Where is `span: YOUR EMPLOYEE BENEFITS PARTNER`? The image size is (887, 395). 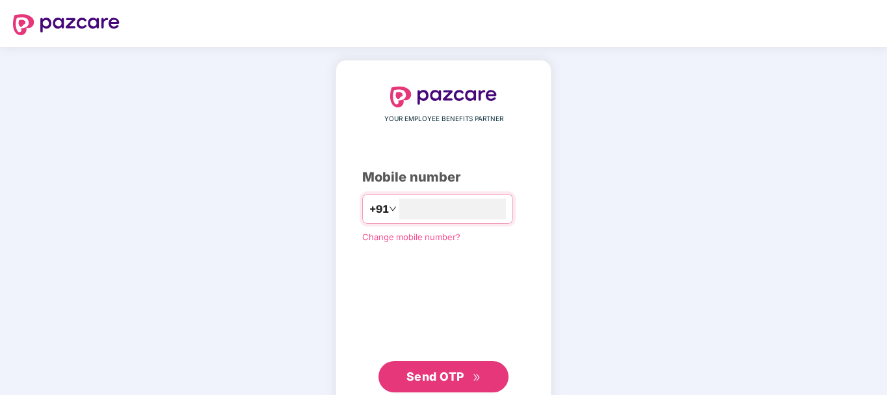 span: YOUR EMPLOYEE BENEFITS PARTNER is located at coordinates (444, 119).